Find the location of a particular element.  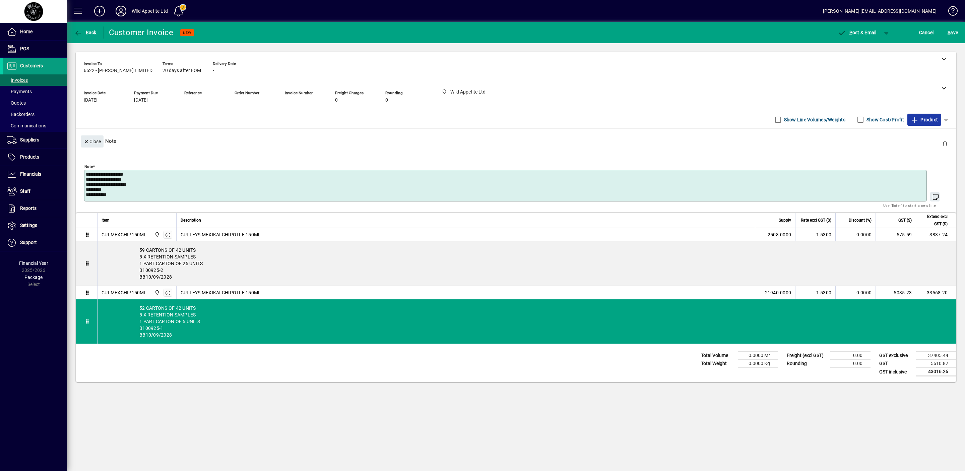

span: Backorders is located at coordinates (20, 114).